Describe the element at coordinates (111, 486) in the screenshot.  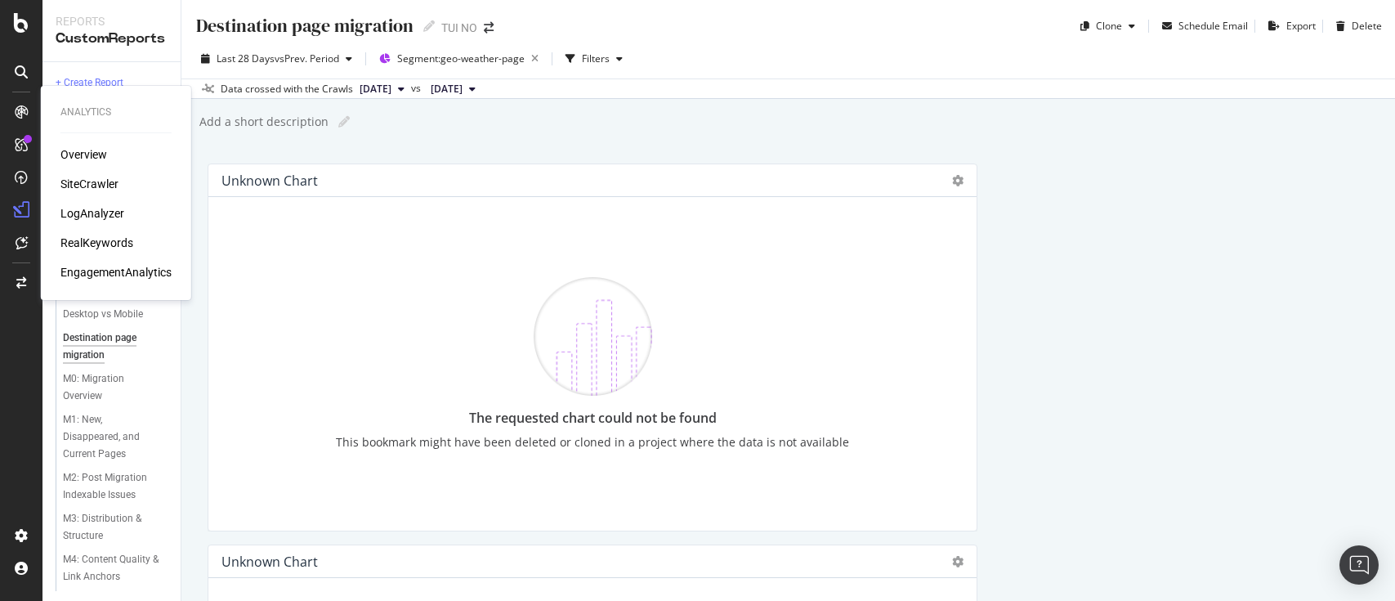
I see `div: M2: Post Migration Indexable Issues` at that location.